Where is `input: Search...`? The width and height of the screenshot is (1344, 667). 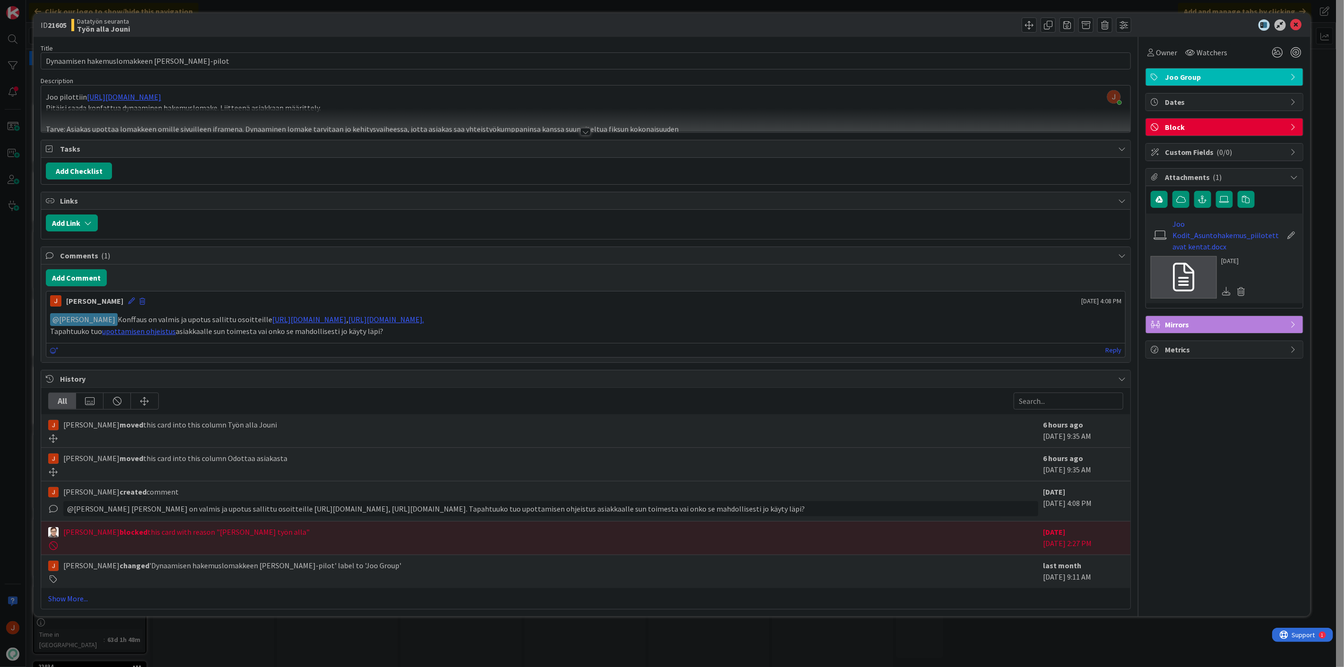
input: Search... is located at coordinates (1068, 401).